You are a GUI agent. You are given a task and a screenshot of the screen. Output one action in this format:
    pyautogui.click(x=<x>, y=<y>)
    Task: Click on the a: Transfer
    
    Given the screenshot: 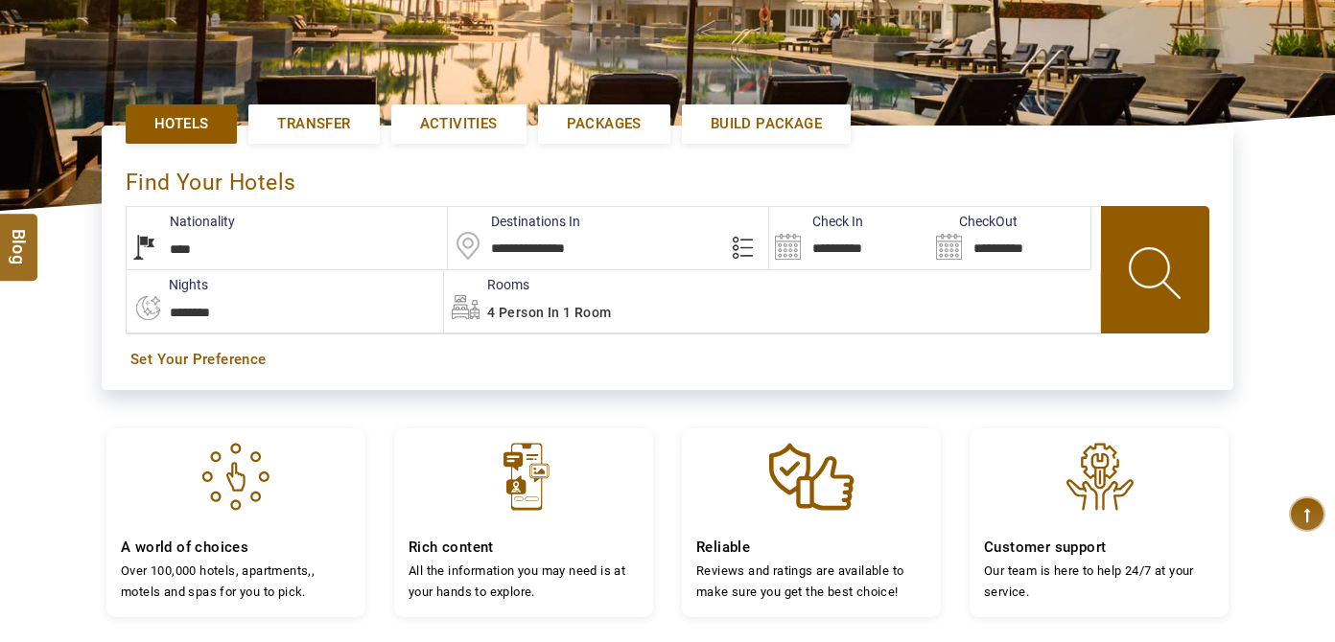 What is the action you would take?
    pyautogui.click(x=314, y=124)
    